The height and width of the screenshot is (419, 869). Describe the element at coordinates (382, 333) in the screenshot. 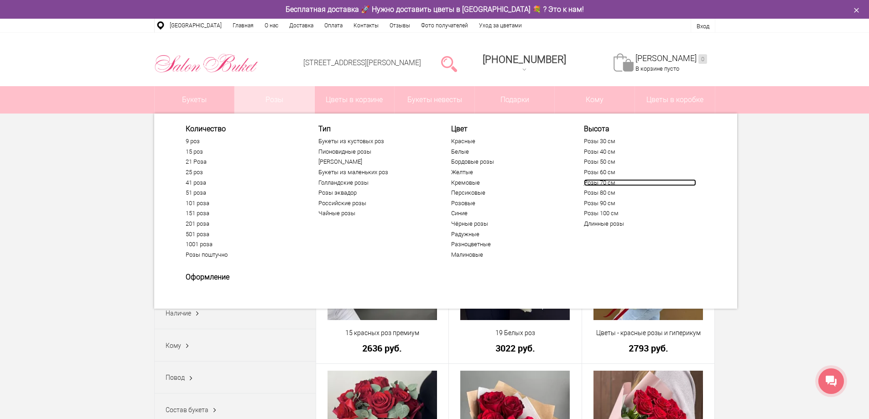

I see `a: 15 красных роз премиум` at that location.